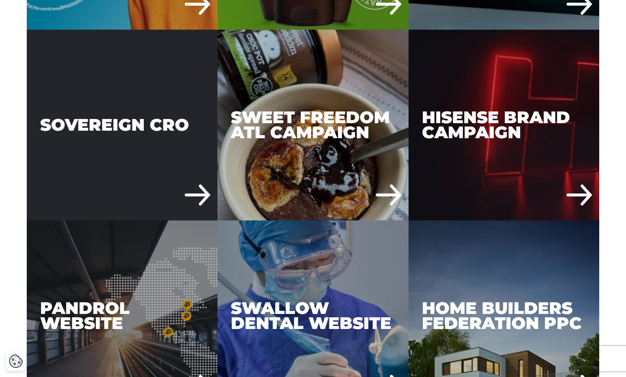 This screenshot has height=377, width=626. Describe the element at coordinates (313, 125) in the screenshot. I see `div: Sweet Freedom ATL Campaign` at that location.